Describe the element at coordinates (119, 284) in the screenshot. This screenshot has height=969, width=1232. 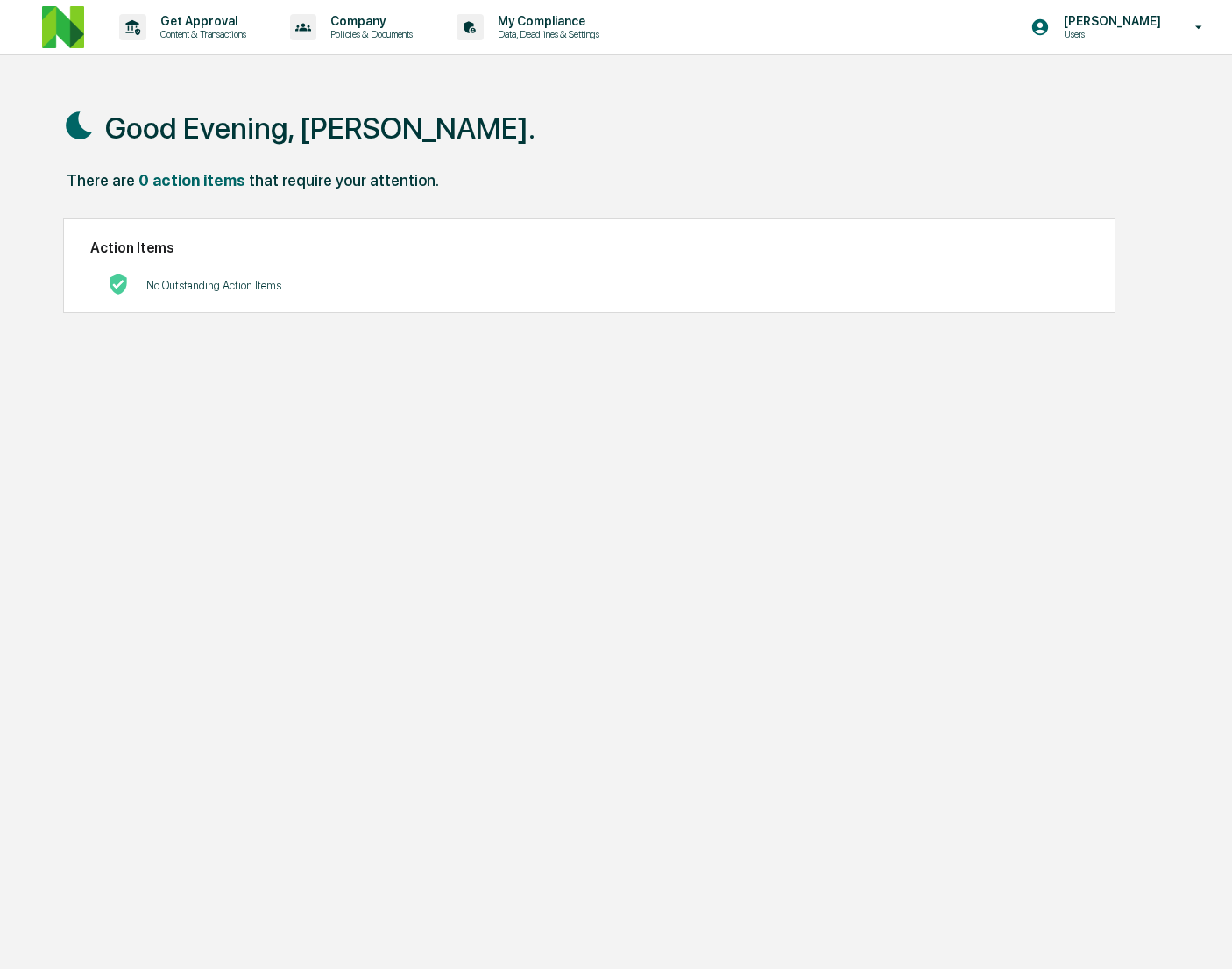
I see `img: No Actions logo` at that location.